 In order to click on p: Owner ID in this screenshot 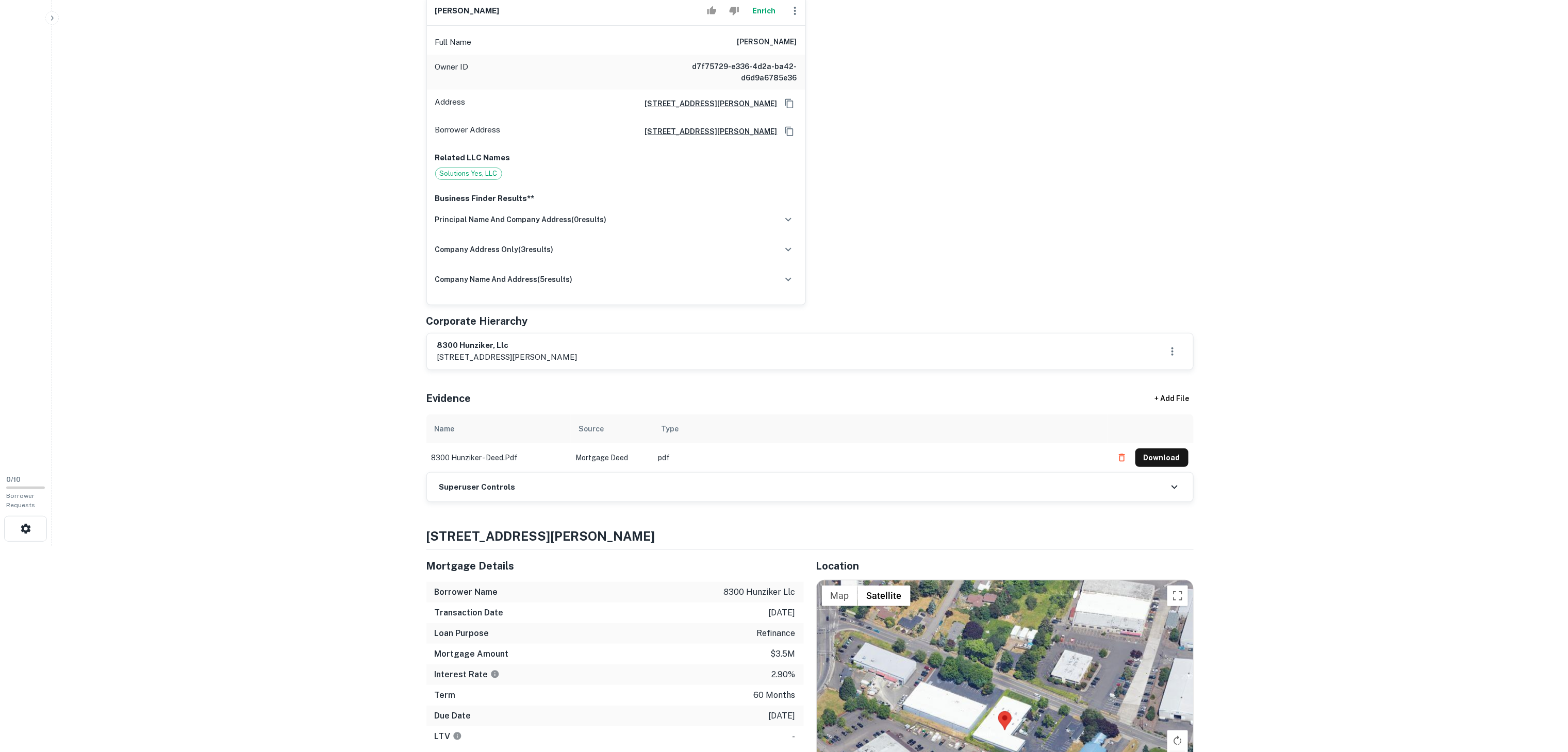, I will do `click(452, 72)`.